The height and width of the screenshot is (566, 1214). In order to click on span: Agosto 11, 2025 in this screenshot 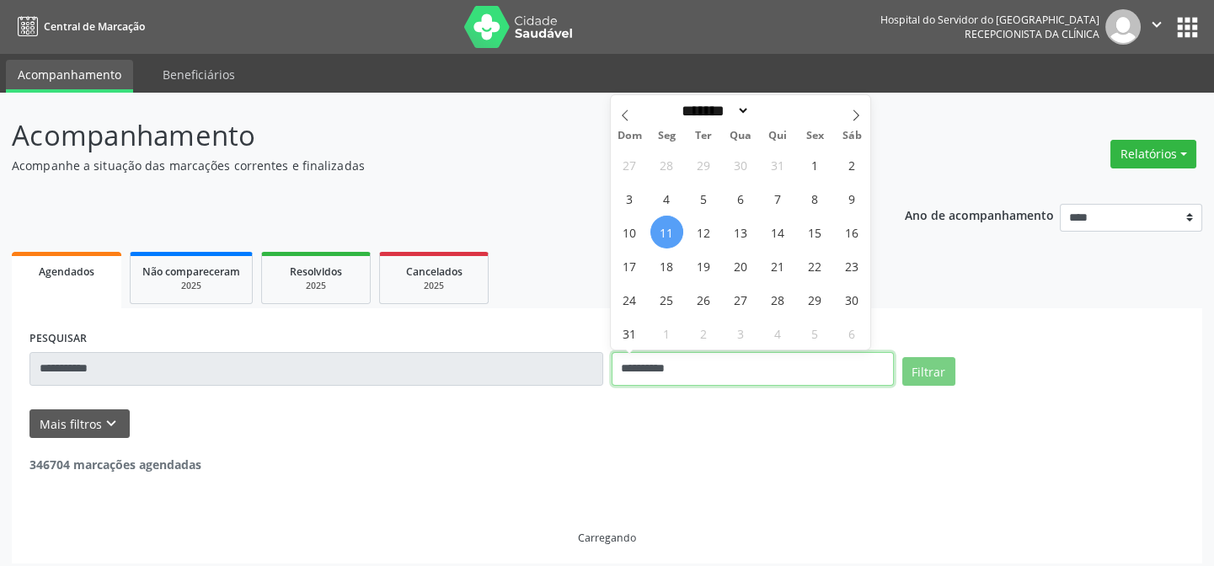, I will do `click(666, 232)`.